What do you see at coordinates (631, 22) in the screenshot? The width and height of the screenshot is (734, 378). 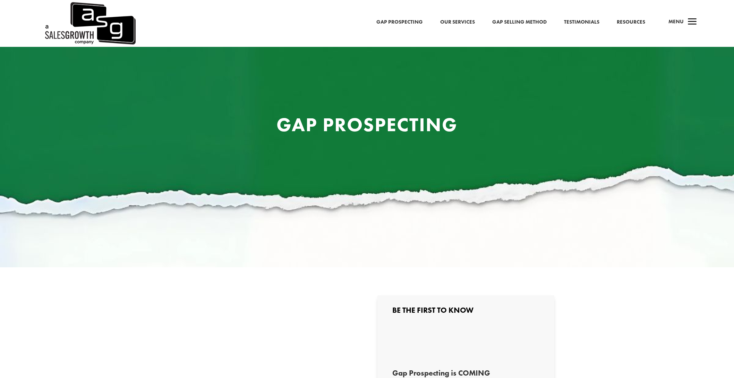 I see `a: Resources` at bounding box center [631, 22].